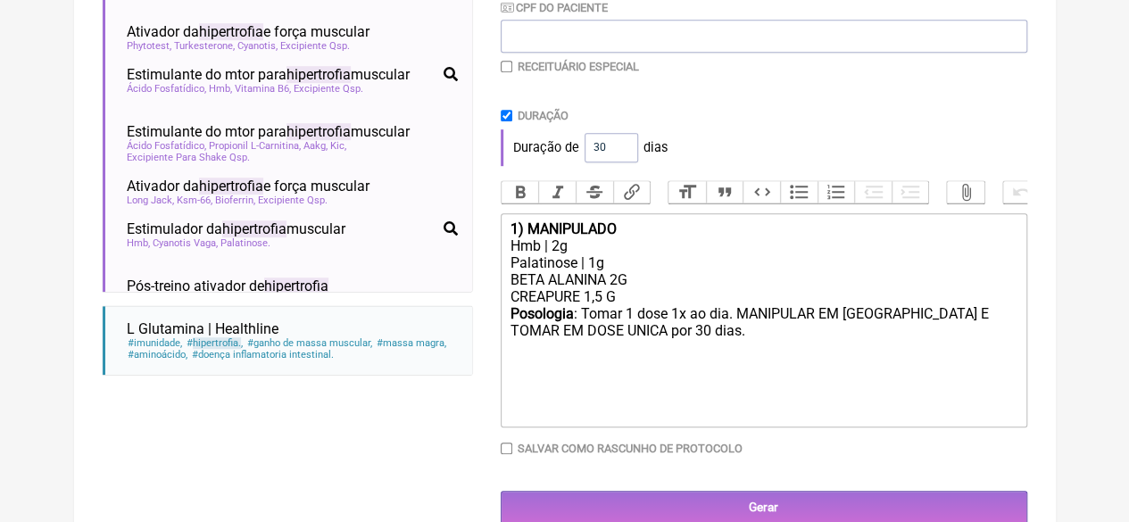 This screenshot has width=1129, height=522. Describe the element at coordinates (763, 288) in the screenshot. I see `div: BETA ALANINA 2G CREAPURE 1,5 G` at that location.